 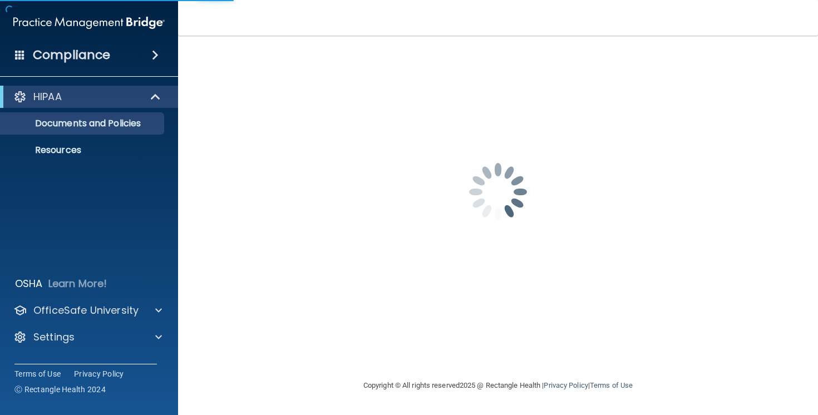 What do you see at coordinates (87, 97) in the screenshot?
I see `a: HIPAA` at bounding box center [87, 97].